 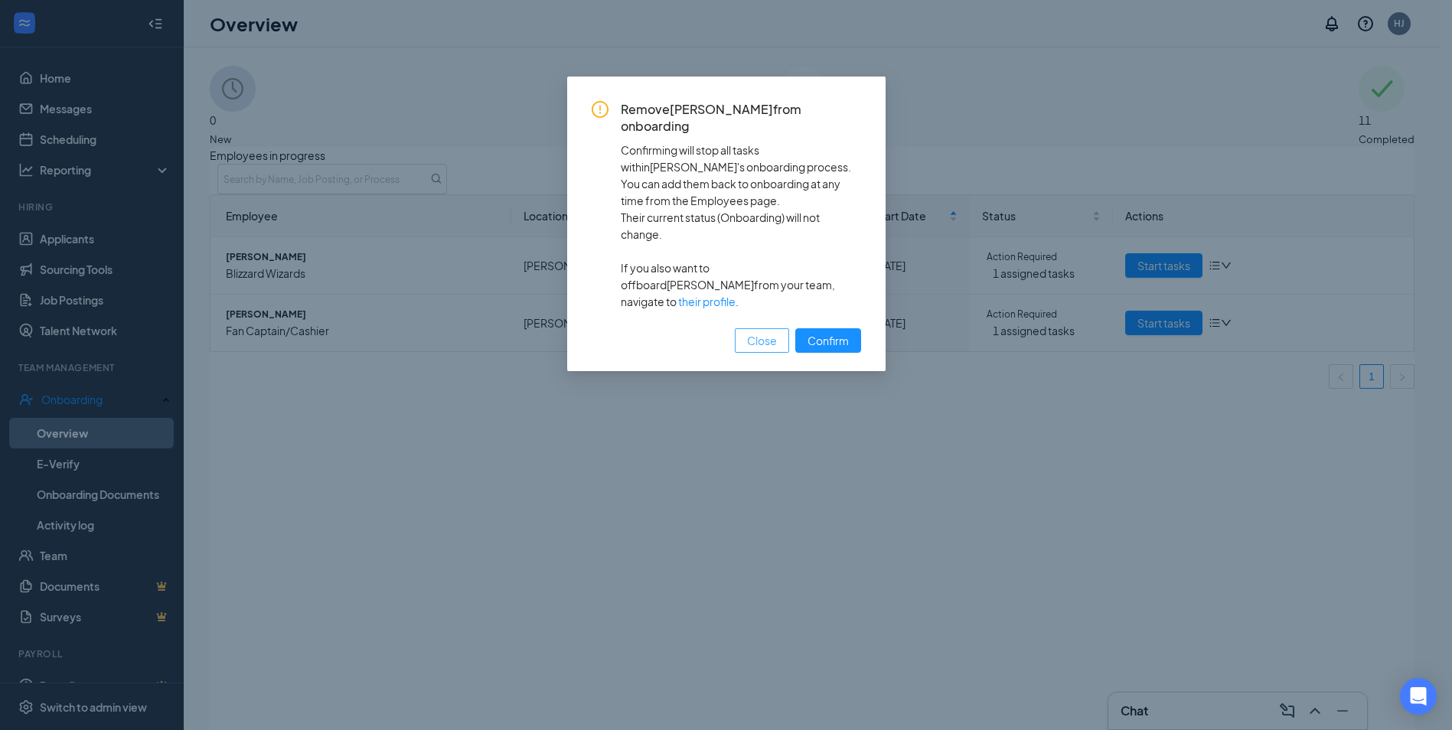 I want to click on span: Their current status ( Onboarding ) will not change., so click(x=741, y=226).